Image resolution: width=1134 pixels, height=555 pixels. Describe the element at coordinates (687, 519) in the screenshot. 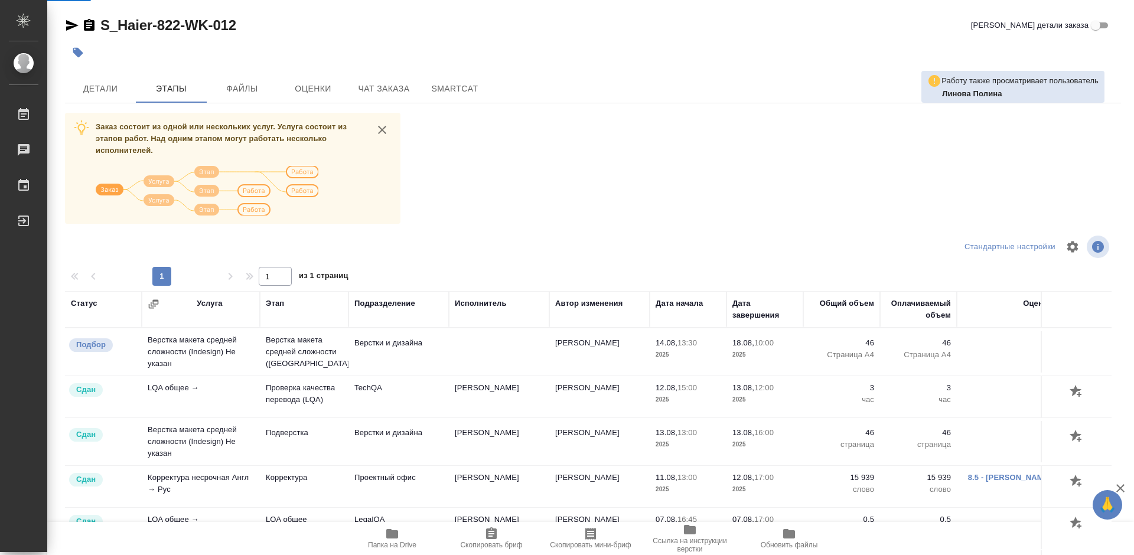

I see `p: 16:45` at that location.